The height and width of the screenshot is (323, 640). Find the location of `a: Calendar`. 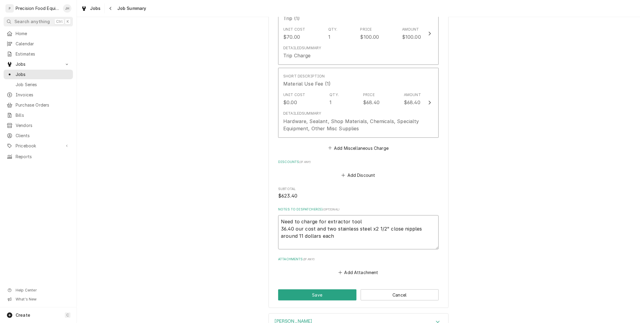

a: Calendar is located at coordinates (38, 44).